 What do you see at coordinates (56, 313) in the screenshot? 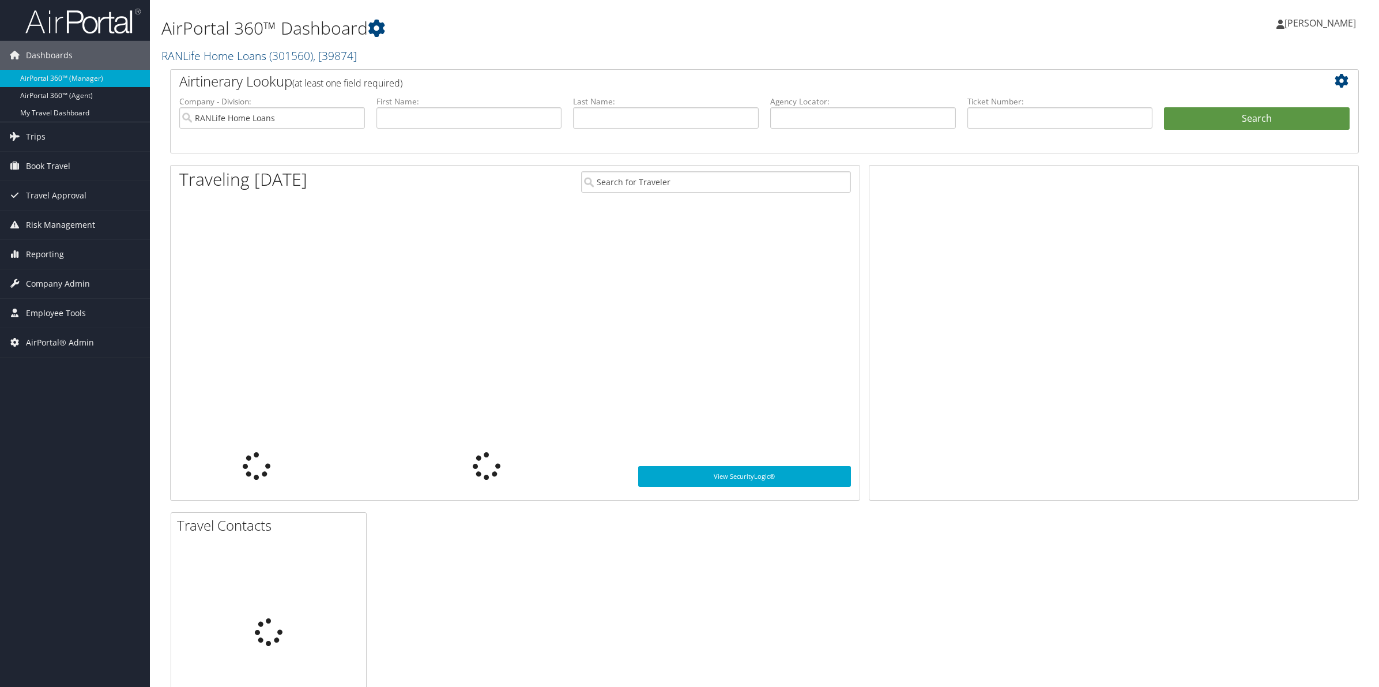
I see `span: Employee Tools` at bounding box center [56, 313].